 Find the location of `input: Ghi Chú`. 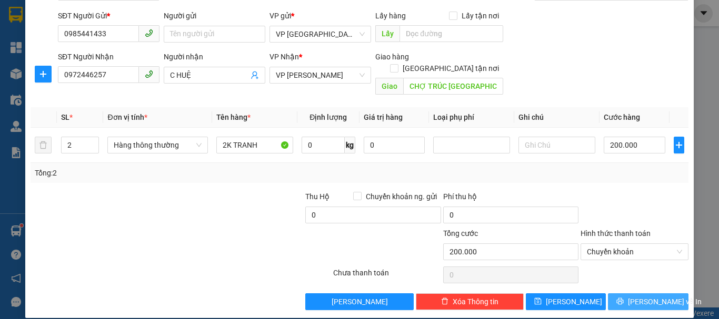

input: Ghi Chú is located at coordinates (557, 145).